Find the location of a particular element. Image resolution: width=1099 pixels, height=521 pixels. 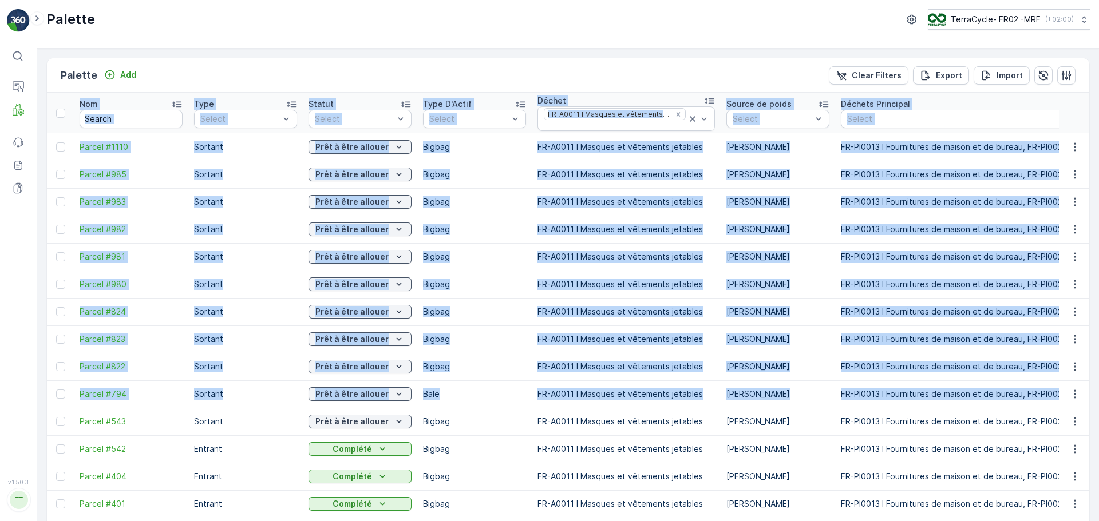

span: Parcel #982 is located at coordinates (131, 229).